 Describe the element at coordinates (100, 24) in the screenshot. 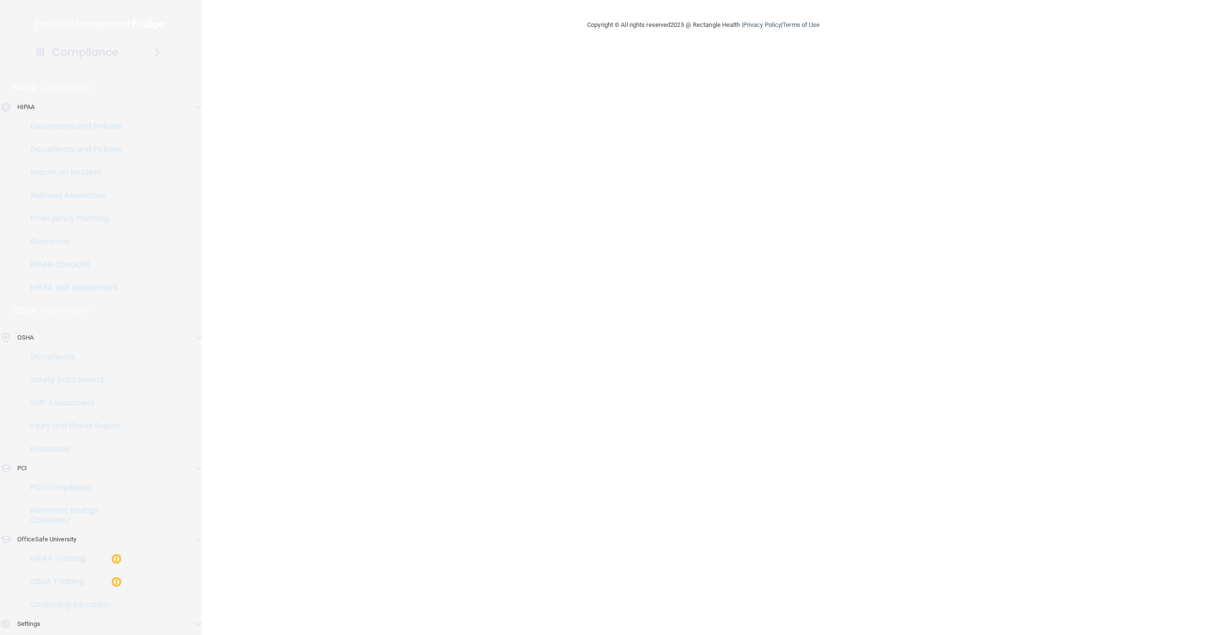

I see `img: PMB logo` at that location.